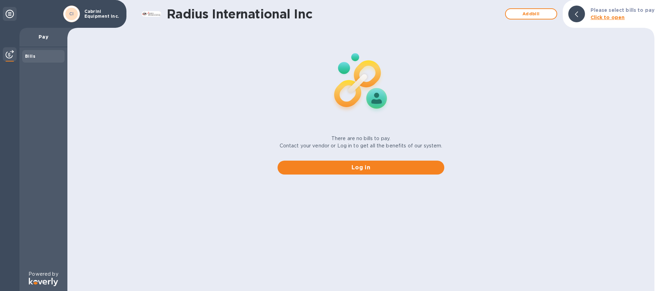  Describe the element at coordinates (334, 14) in the screenshot. I see `h1: Radius International Inc` at that location.